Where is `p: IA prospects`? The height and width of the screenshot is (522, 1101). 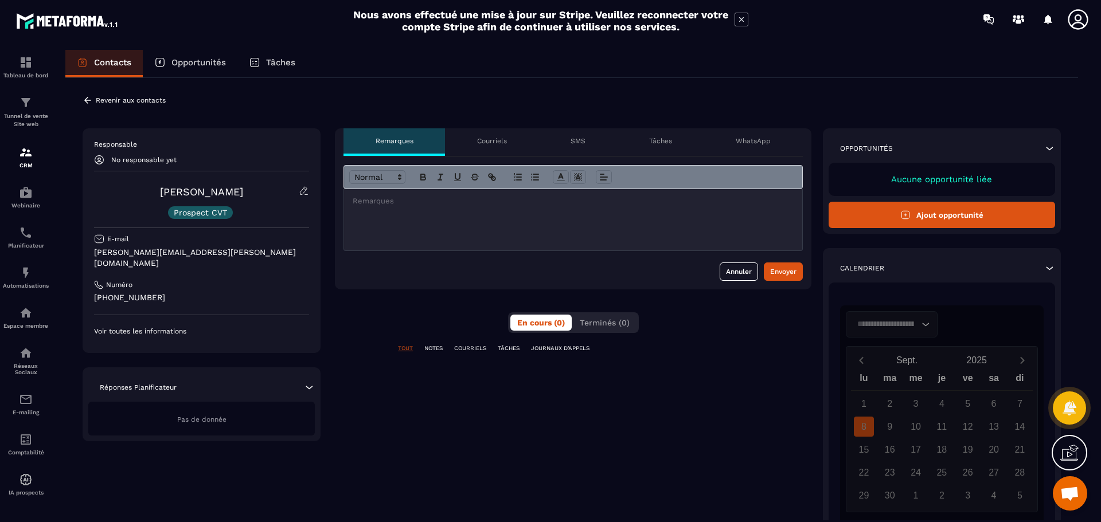
p: IA prospects is located at coordinates (26, 492).